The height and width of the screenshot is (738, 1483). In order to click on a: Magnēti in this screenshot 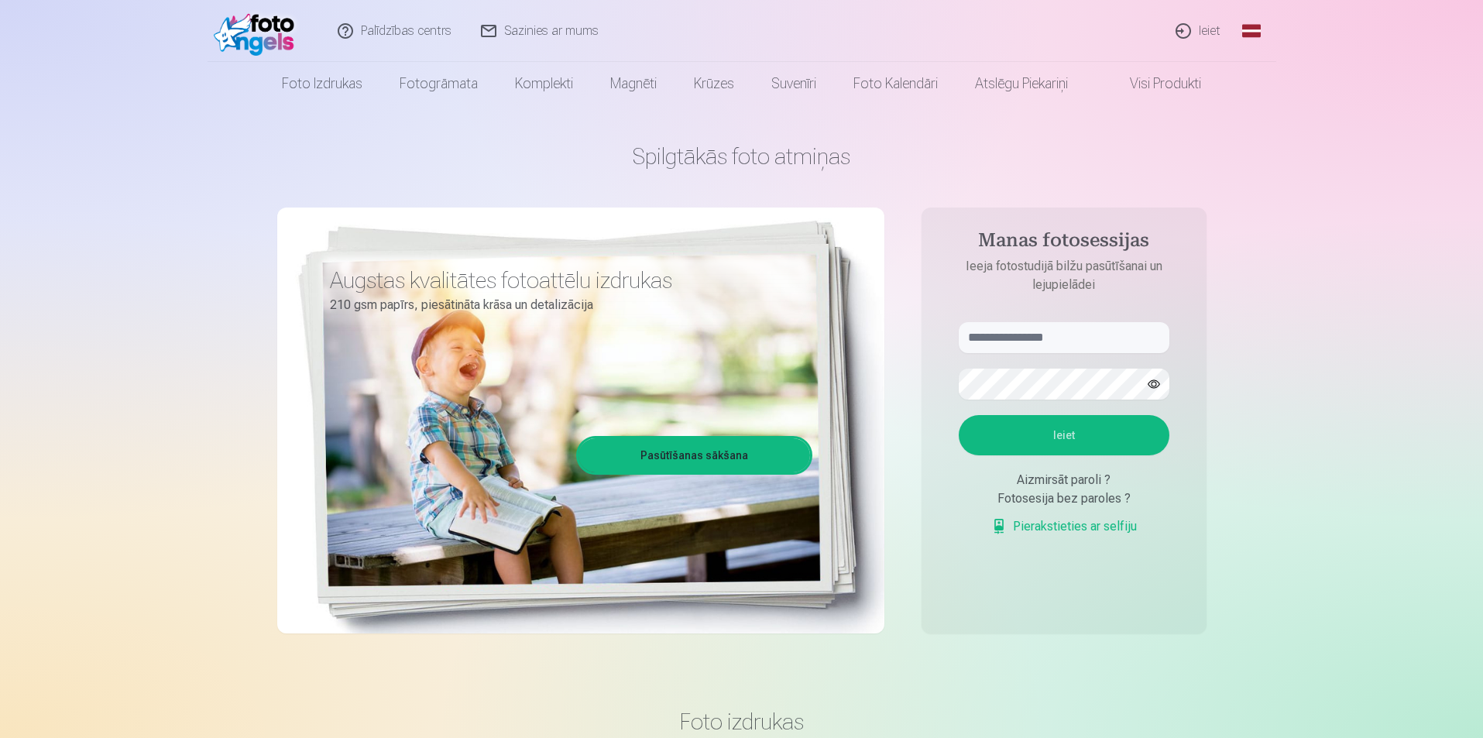, I will do `click(634, 84)`.